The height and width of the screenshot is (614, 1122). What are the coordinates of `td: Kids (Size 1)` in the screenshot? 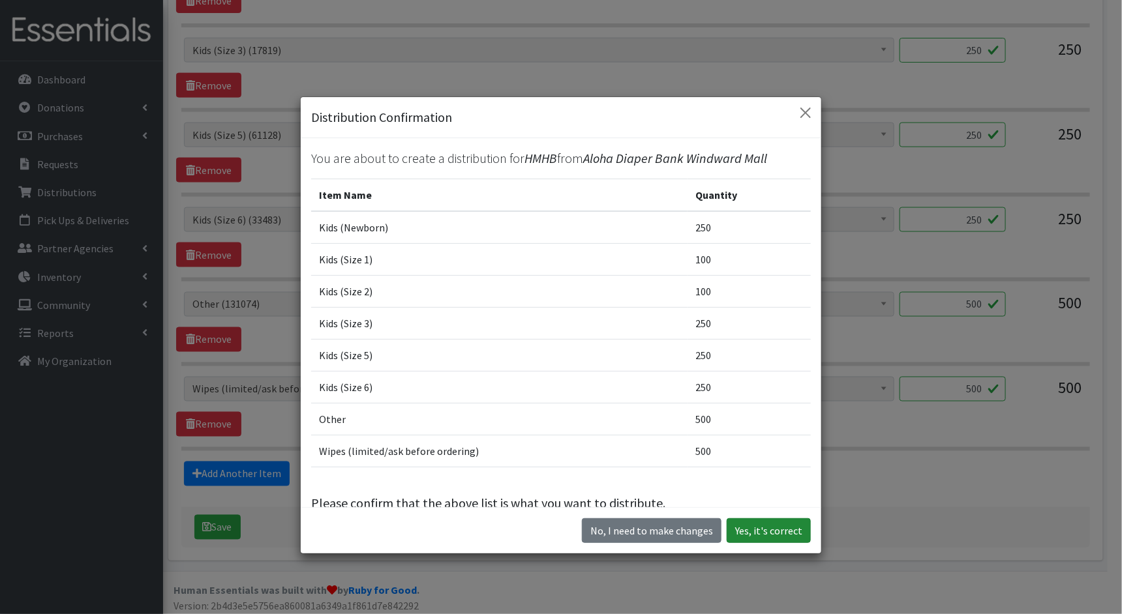 It's located at (499, 260).